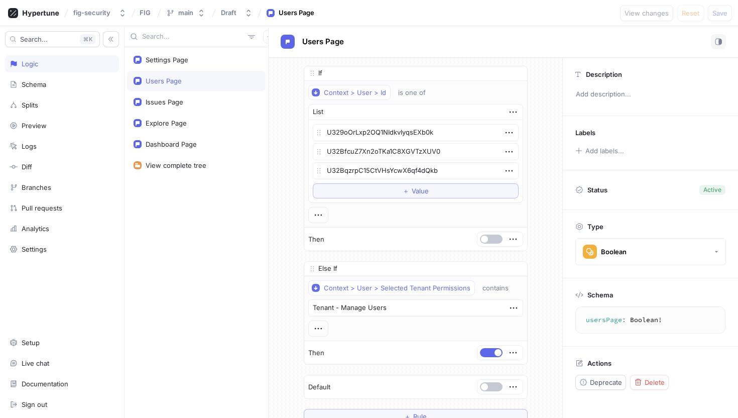 The image size is (738, 418). I want to click on div: Active, so click(713, 190).